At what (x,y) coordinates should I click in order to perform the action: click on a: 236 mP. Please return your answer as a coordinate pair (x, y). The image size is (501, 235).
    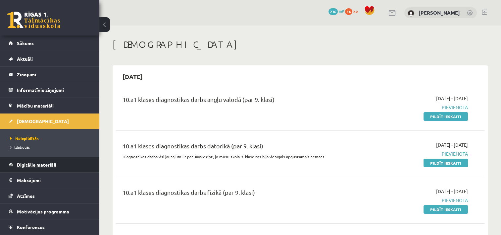
    Looking at the image, I should click on (336, 11).